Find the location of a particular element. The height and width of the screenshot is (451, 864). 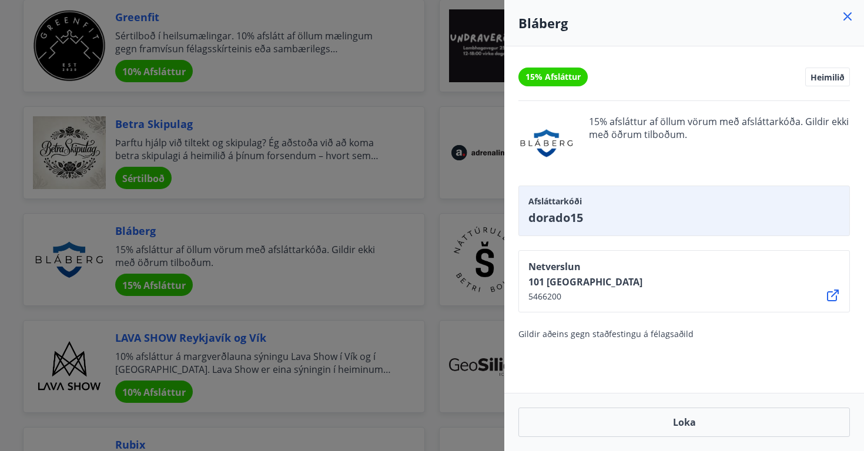

span: Heimilið is located at coordinates (827, 77).